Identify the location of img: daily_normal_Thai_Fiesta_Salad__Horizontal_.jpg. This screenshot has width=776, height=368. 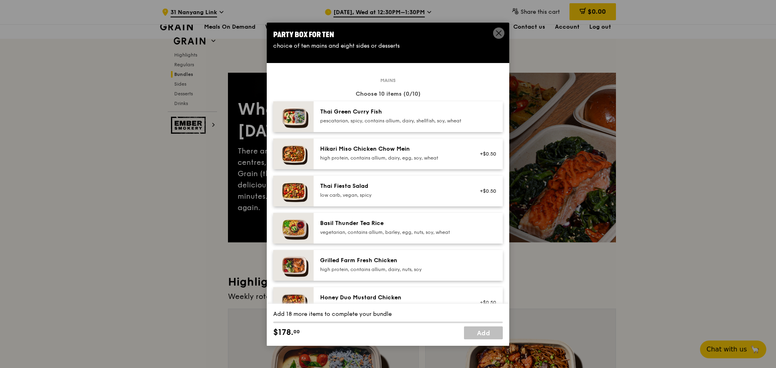
(293, 191).